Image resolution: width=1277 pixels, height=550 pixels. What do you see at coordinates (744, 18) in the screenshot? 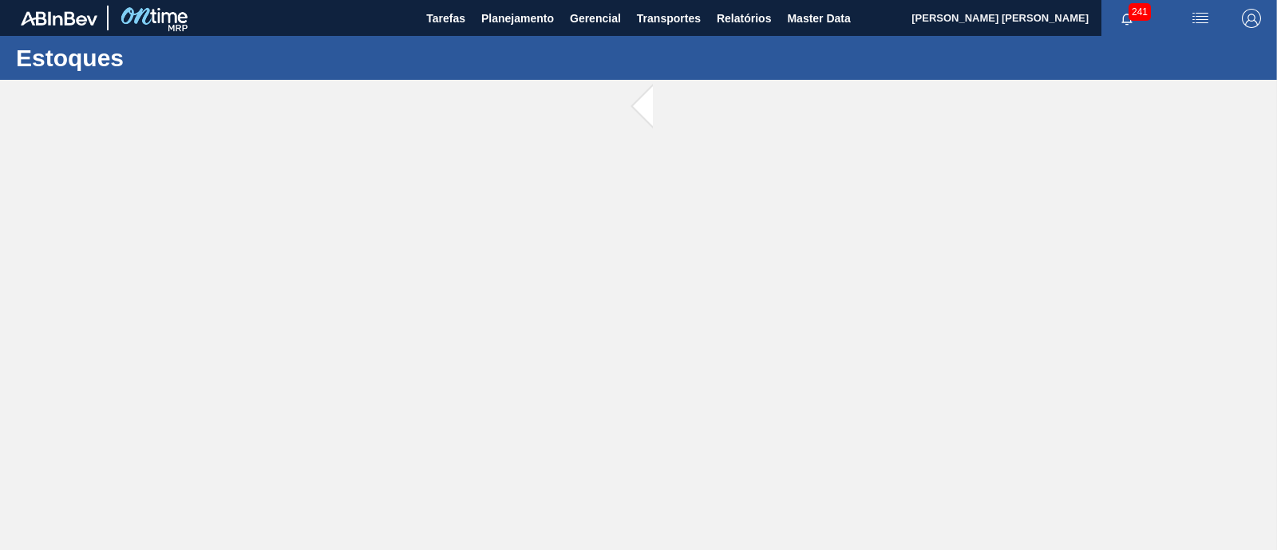
I see `span: Relatórios` at bounding box center [744, 18].